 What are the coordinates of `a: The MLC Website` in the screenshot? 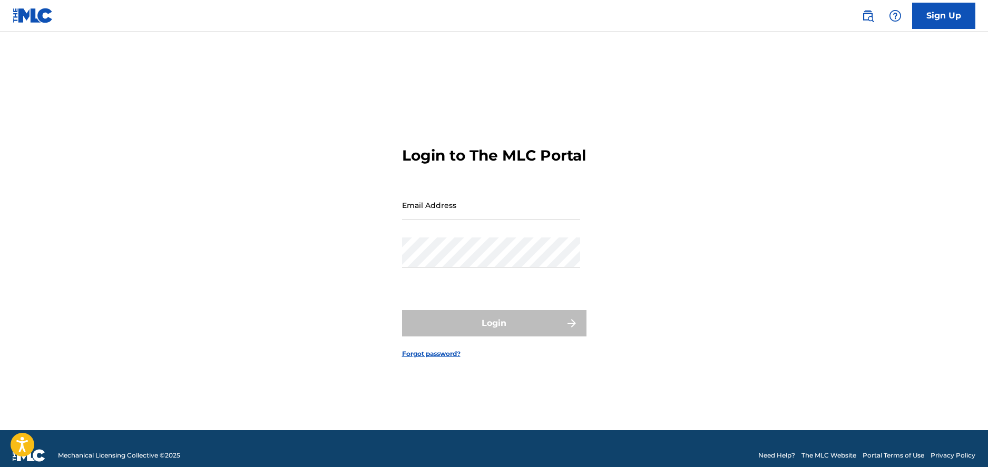 It's located at (829, 456).